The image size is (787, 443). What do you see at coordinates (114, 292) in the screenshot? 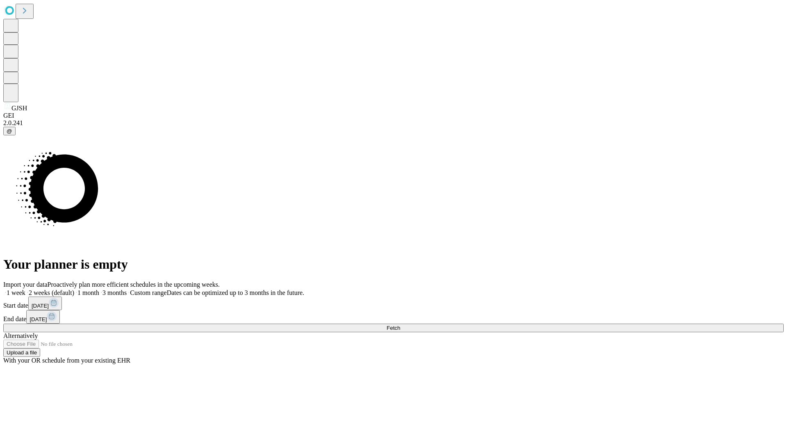
I see `span: 3 months` at bounding box center [114, 292].